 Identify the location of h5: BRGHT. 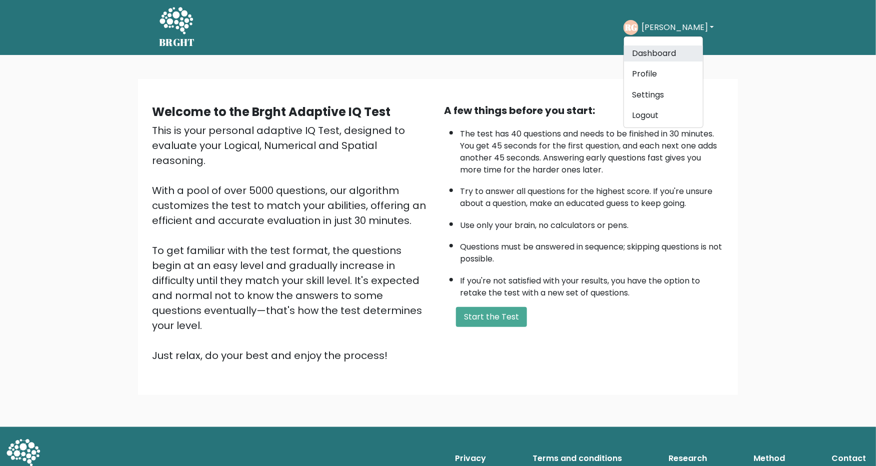
(177, 42).